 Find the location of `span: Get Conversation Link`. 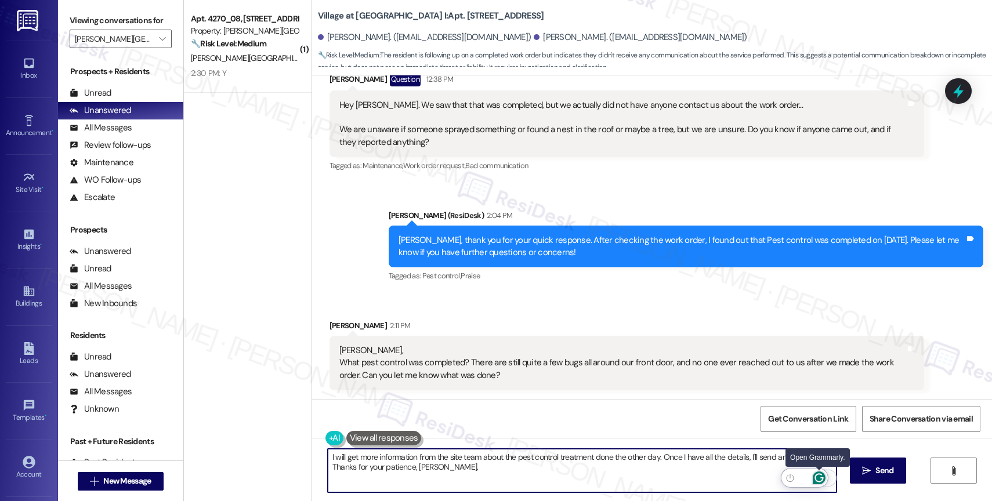

span: Get Conversation Link is located at coordinates (808, 419).